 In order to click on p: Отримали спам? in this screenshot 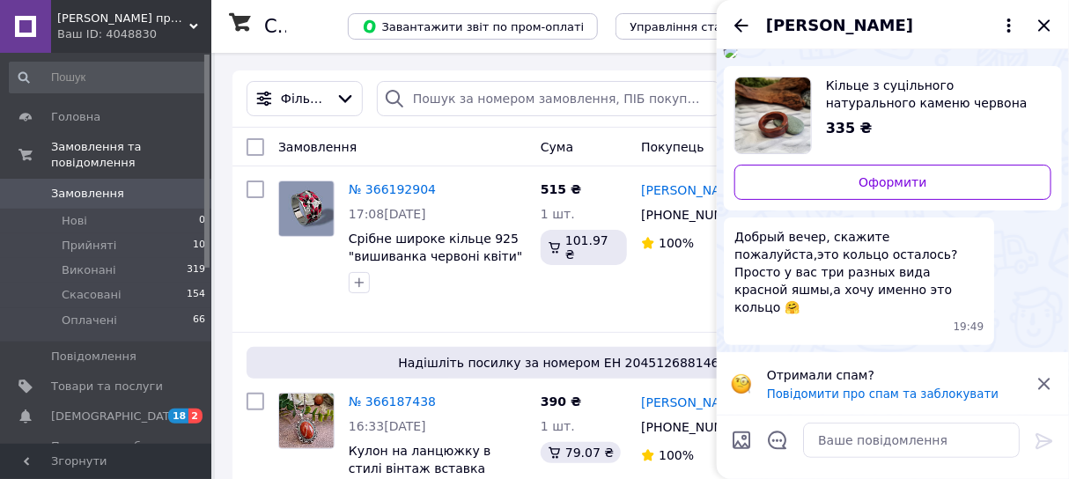, I will do `click(895, 375)`.